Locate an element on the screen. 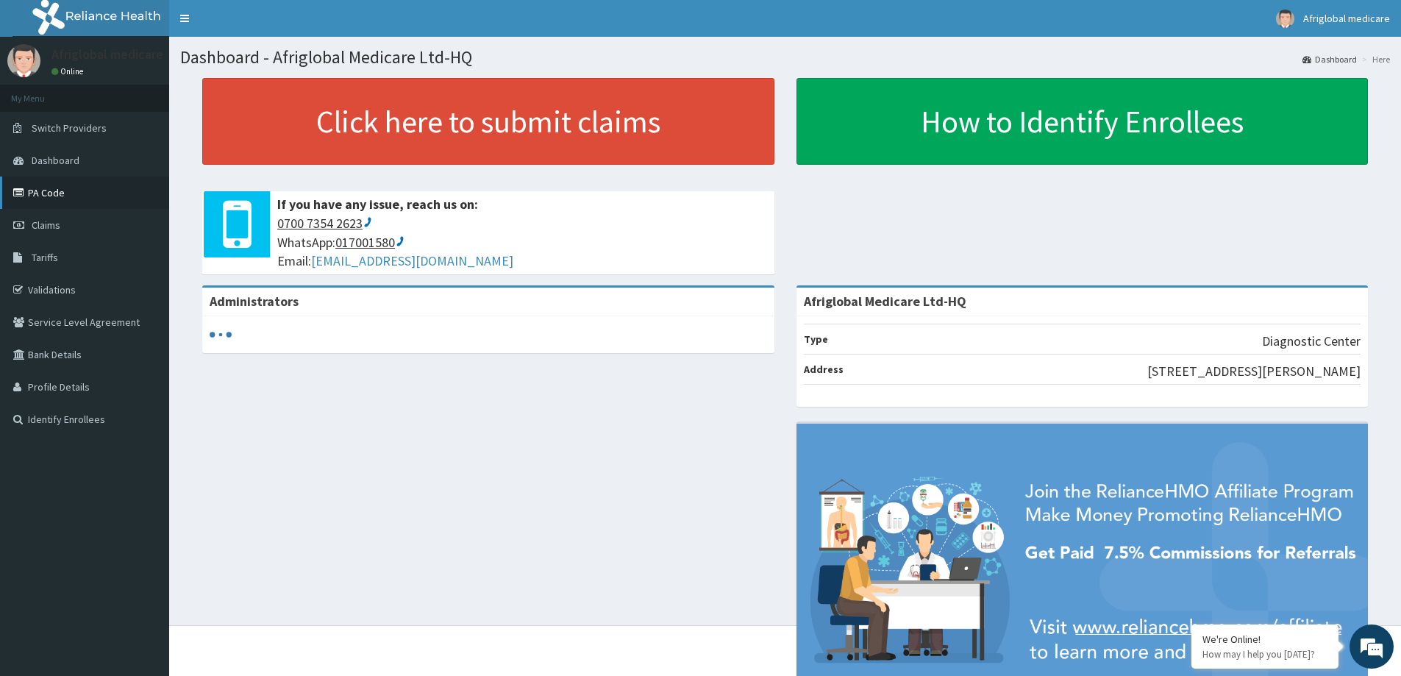  strong: Afriglobal Medicare Ltd-HQ is located at coordinates (885, 301).